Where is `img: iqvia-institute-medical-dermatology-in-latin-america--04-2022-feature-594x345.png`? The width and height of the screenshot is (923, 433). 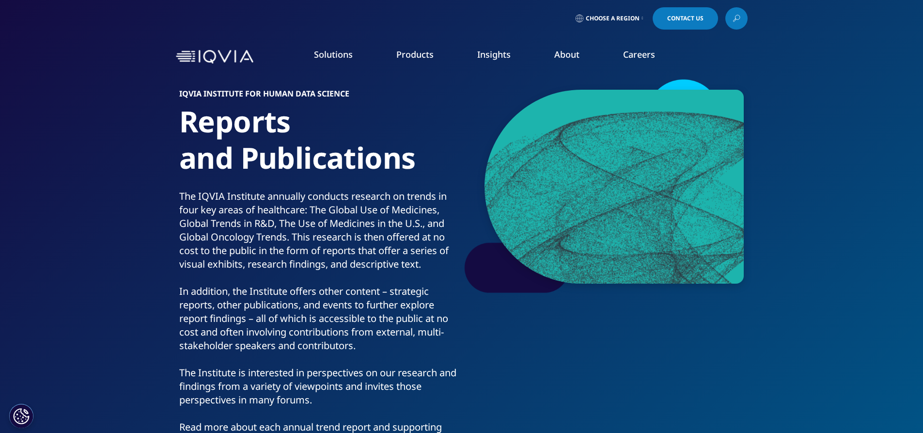
img: iqvia-institute-medical-dermatology-in-latin-america--04-2022-feature-594x345.png is located at coordinates (614, 186).